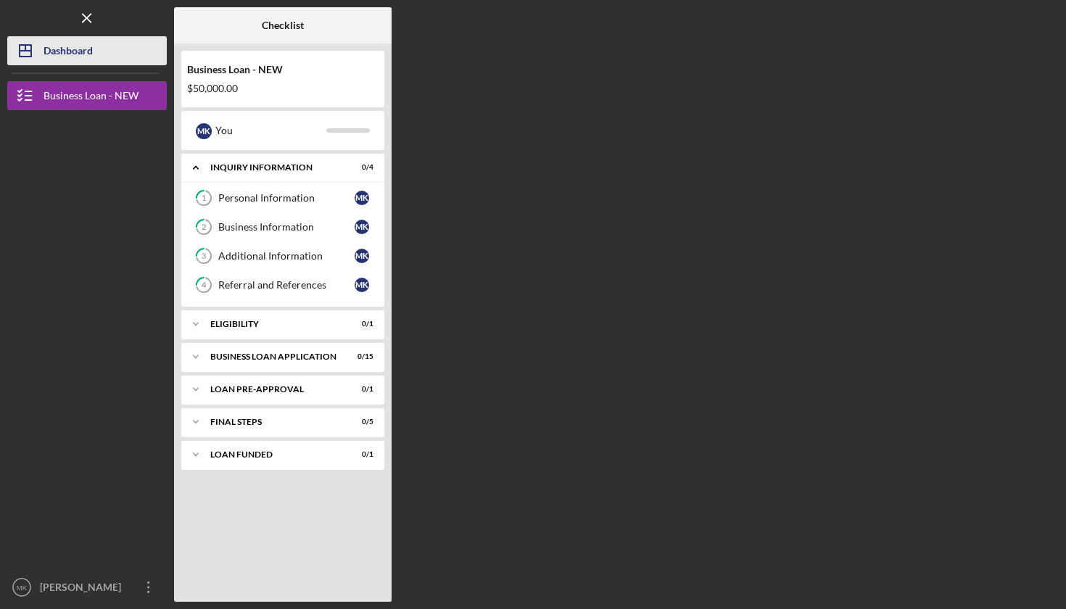 Image resolution: width=1066 pixels, height=609 pixels. What do you see at coordinates (87, 51) in the screenshot?
I see `a: Dashboard` at bounding box center [87, 51].